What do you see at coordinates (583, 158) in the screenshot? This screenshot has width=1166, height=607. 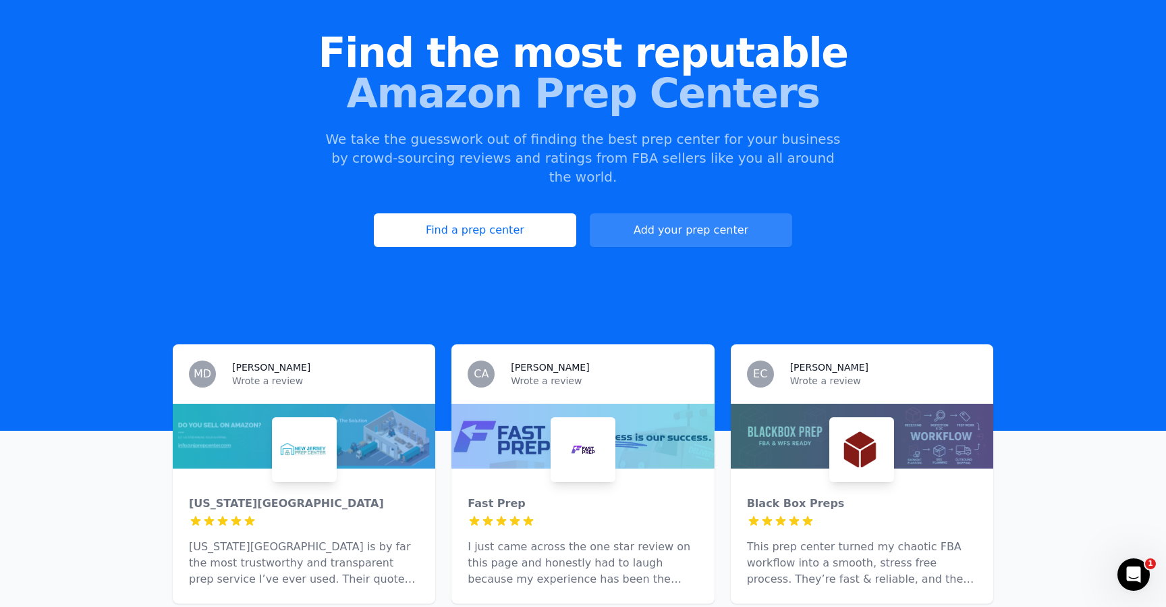 I see `p: We take the guesswork out of finding the best prep center for your business by crowd-sourcing rev...` at bounding box center [583, 158].